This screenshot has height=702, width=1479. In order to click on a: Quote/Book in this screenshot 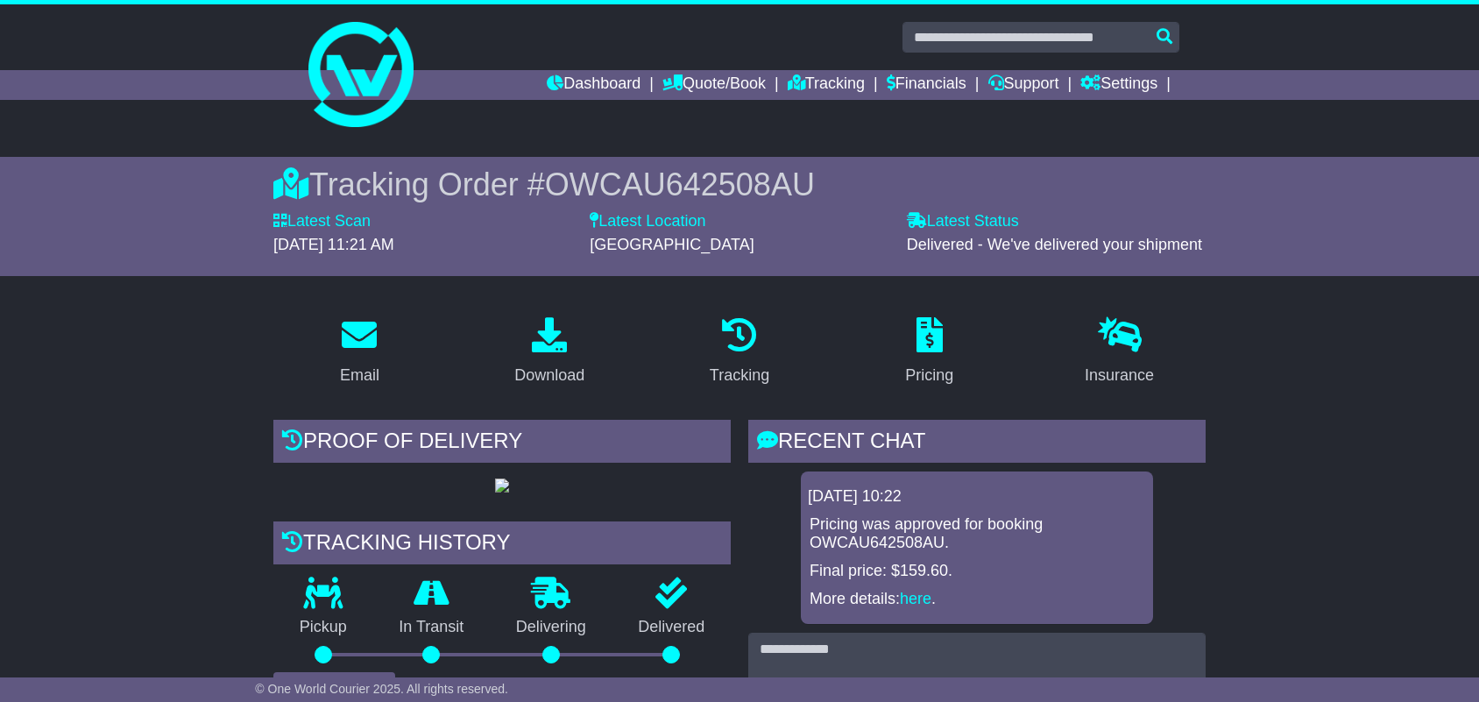, I will do `click(714, 85)`.